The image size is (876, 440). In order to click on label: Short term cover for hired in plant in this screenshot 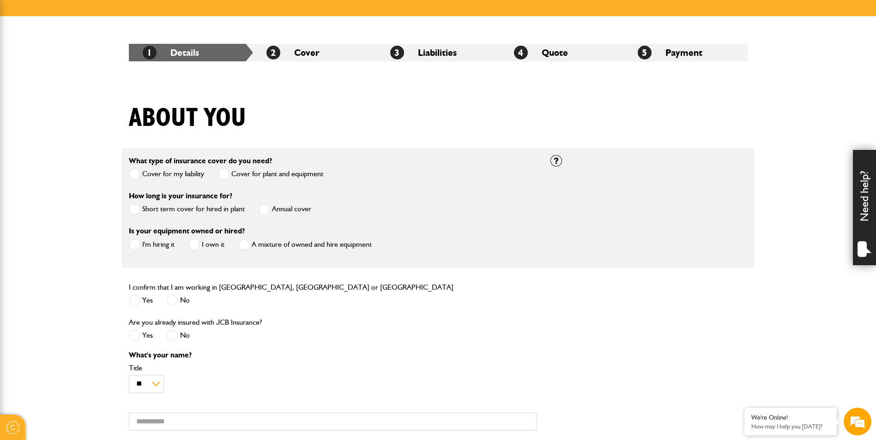, I will do `click(186, 209)`.